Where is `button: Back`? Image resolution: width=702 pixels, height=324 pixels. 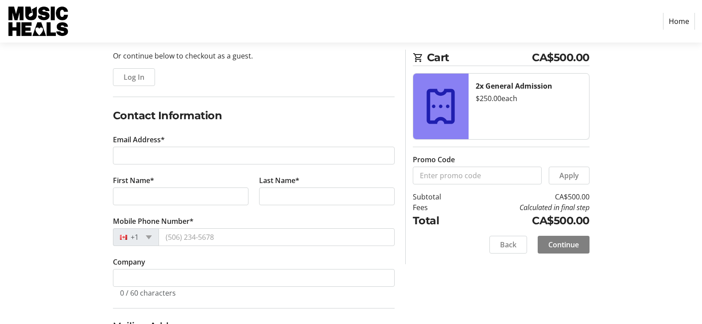 button: Back is located at coordinates (508, 244).